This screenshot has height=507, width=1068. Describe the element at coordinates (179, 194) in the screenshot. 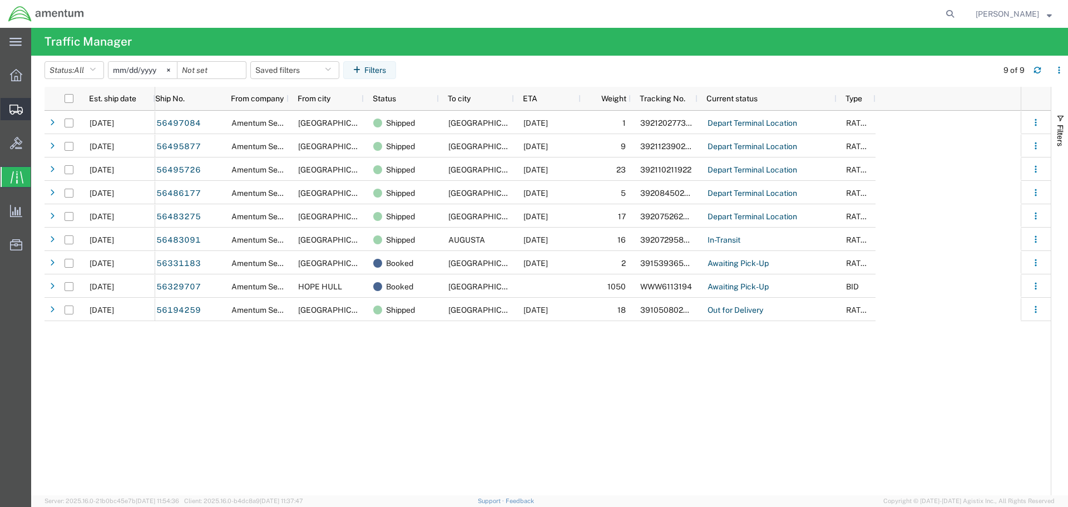

I see `a: 56486177` at that location.